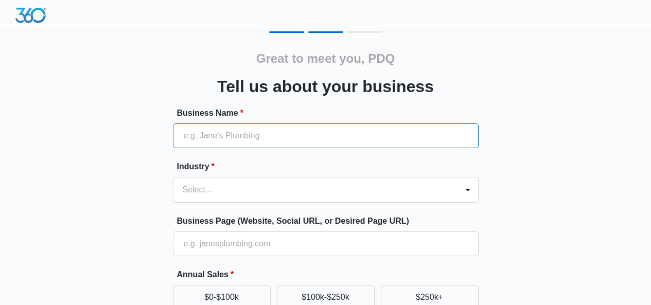  Describe the element at coordinates (325, 59) in the screenshot. I see `h2: Great to meet you, PDQ` at that location.